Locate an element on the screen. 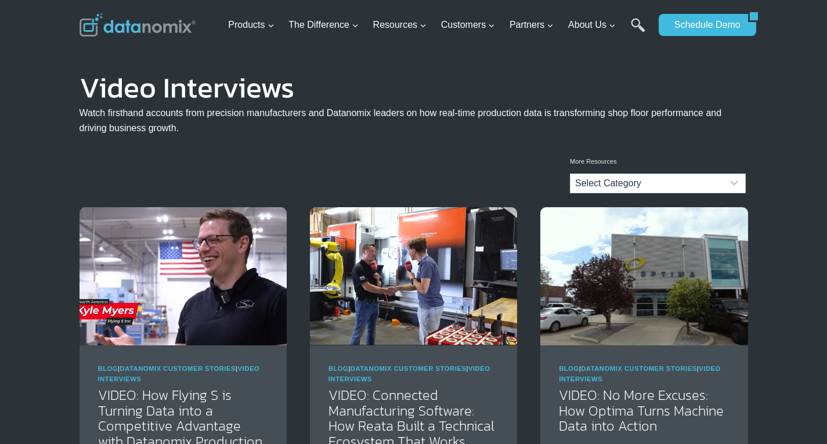  img: Discover how Optima Manufacturing uses Datanomix to turn raw machine data into real-time insights... is located at coordinates (644, 276).